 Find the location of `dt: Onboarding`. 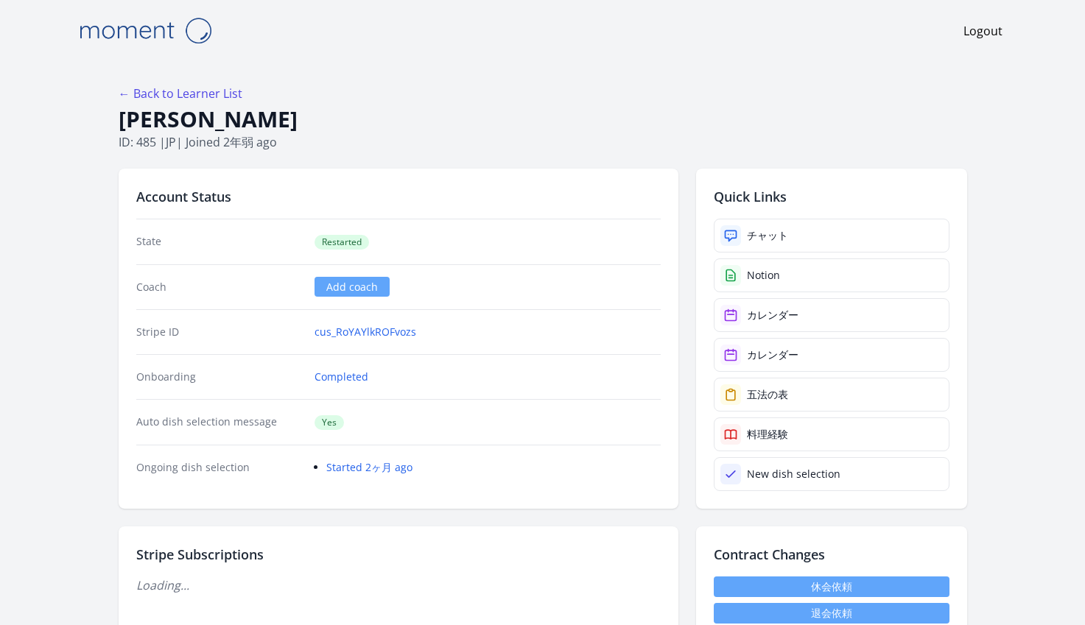

dt: Onboarding is located at coordinates (220, 377).